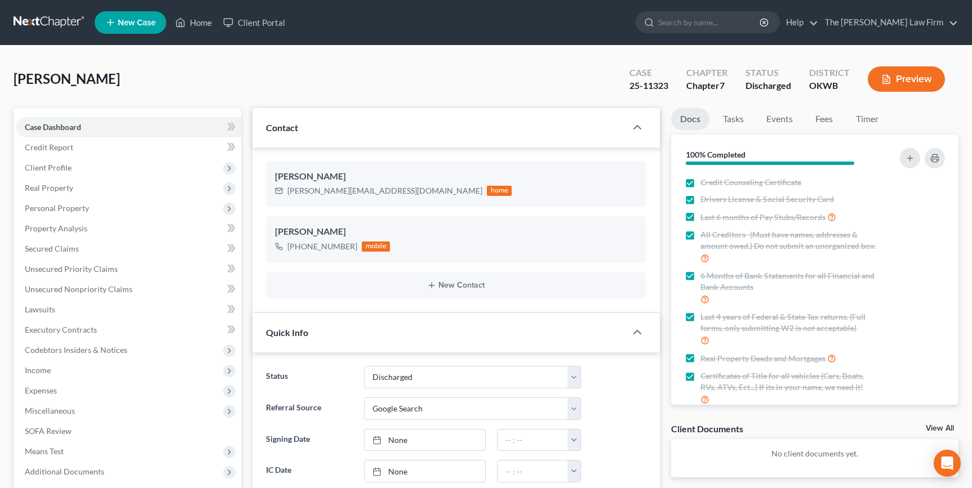 The image size is (972, 488). I want to click on span: Credit Counseling Certificate, so click(750, 182).